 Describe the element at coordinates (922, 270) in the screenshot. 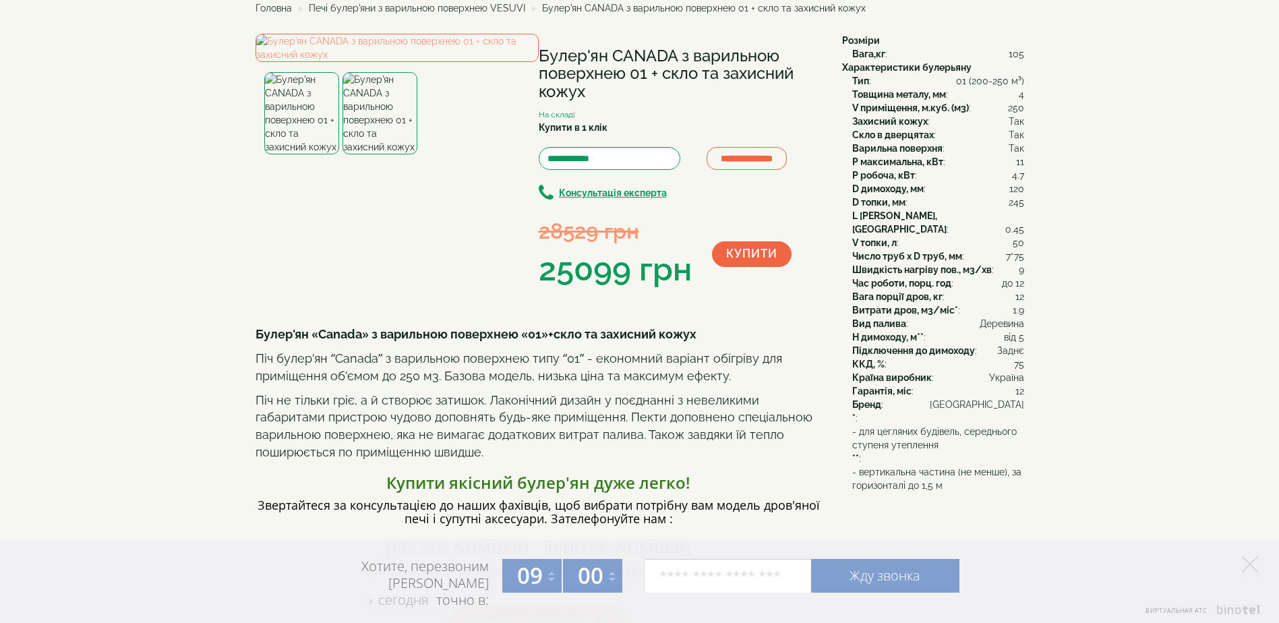

I see `b: Швидкість нагріву пов., м3/хв` at that location.